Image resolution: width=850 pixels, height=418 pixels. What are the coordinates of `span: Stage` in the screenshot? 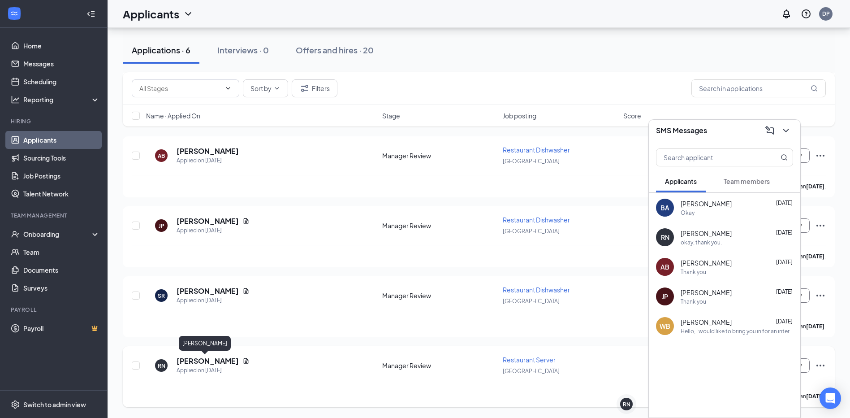 It's located at (391, 116).